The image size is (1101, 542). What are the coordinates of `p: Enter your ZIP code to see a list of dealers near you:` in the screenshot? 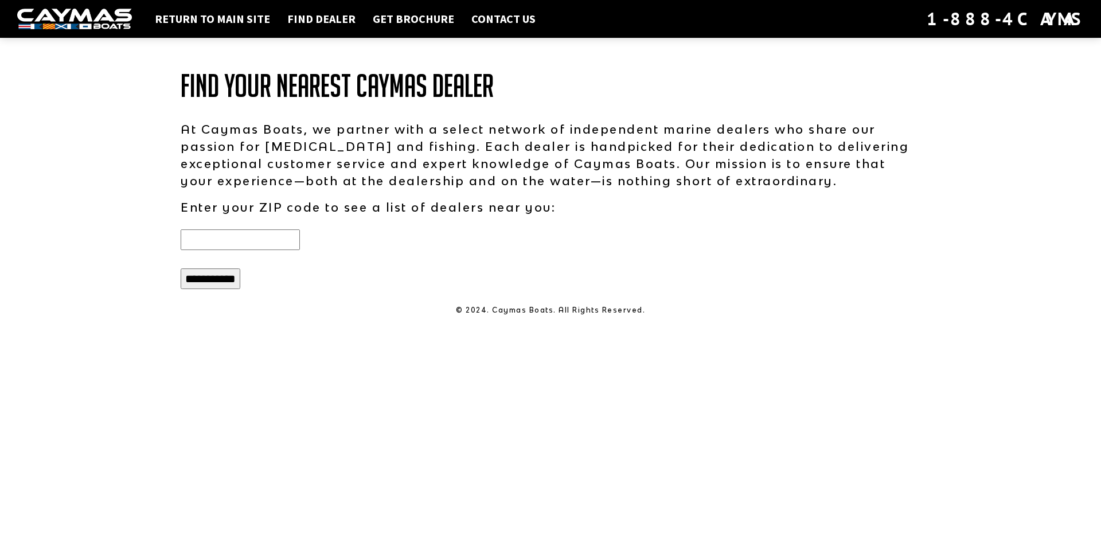 It's located at (550, 207).